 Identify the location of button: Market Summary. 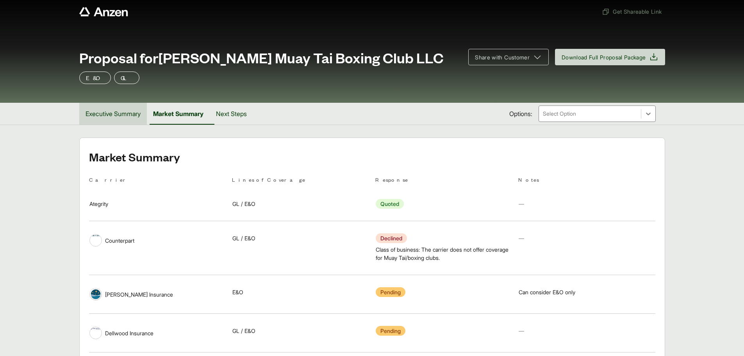
(178, 114).